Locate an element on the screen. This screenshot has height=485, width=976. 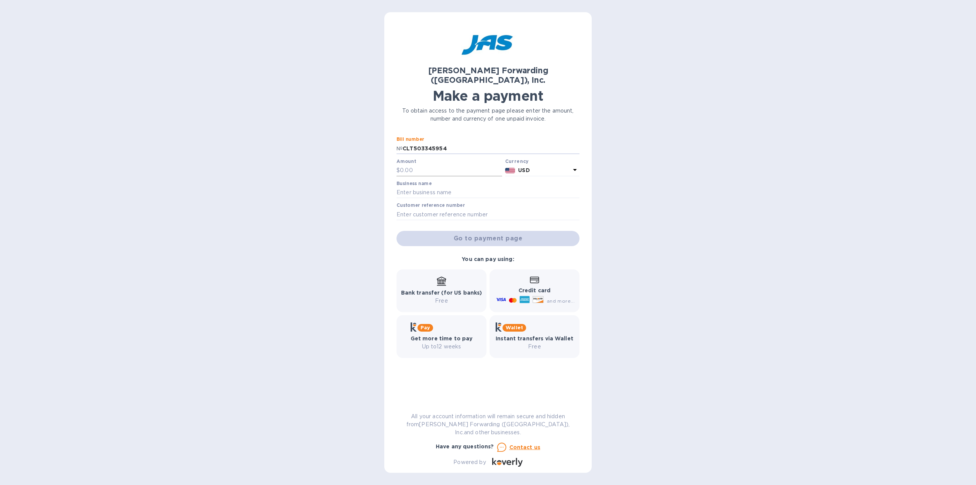
b: Credit card is located at coordinates (535, 290).